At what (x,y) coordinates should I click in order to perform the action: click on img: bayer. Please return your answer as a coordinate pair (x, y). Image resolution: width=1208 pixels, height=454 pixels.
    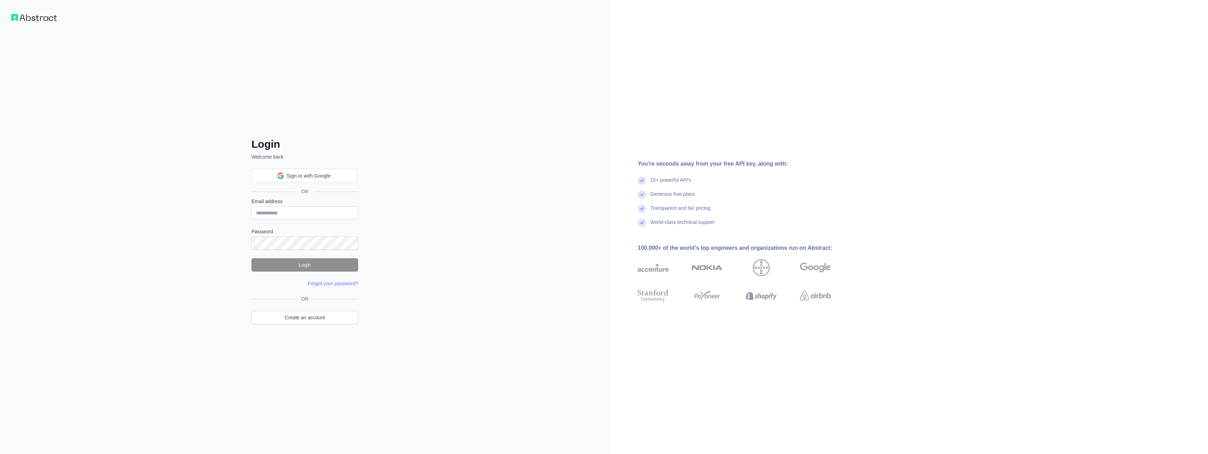
    Looking at the image, I should click on (761, 268).